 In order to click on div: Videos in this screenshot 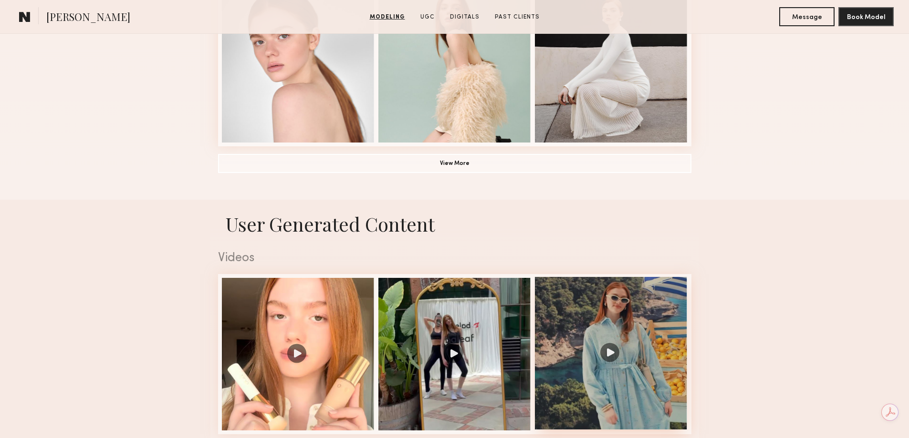, I will do `click(455, 259)`.